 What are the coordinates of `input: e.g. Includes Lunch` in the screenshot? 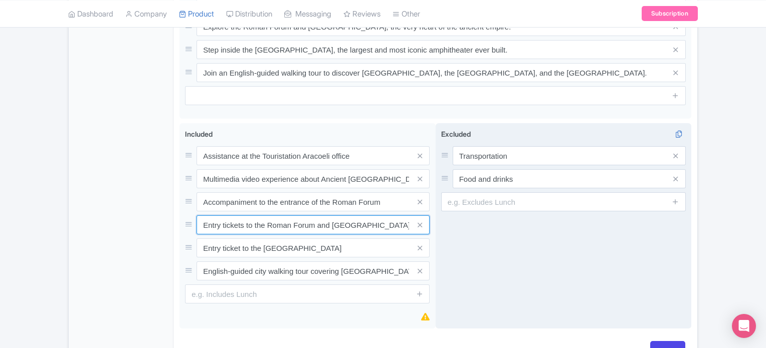 It's located at (307, 294).